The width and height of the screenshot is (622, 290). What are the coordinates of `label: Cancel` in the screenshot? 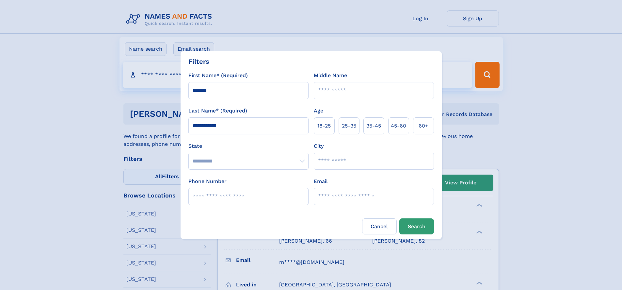 It's located at (379, 226).